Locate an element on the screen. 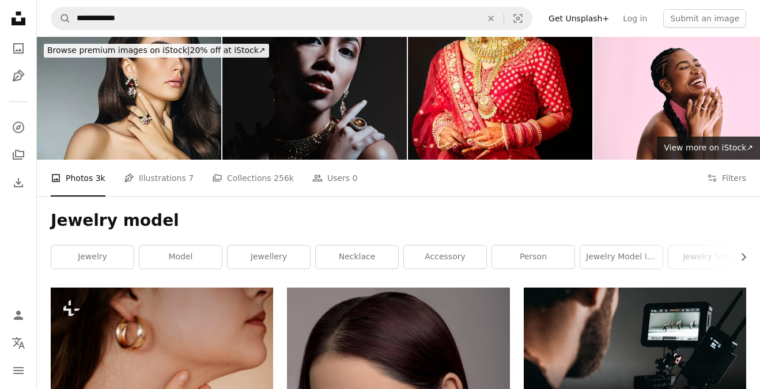 The height and width of the screenshot is (389, 760). button: Menu is located at coordinates (18, 371).